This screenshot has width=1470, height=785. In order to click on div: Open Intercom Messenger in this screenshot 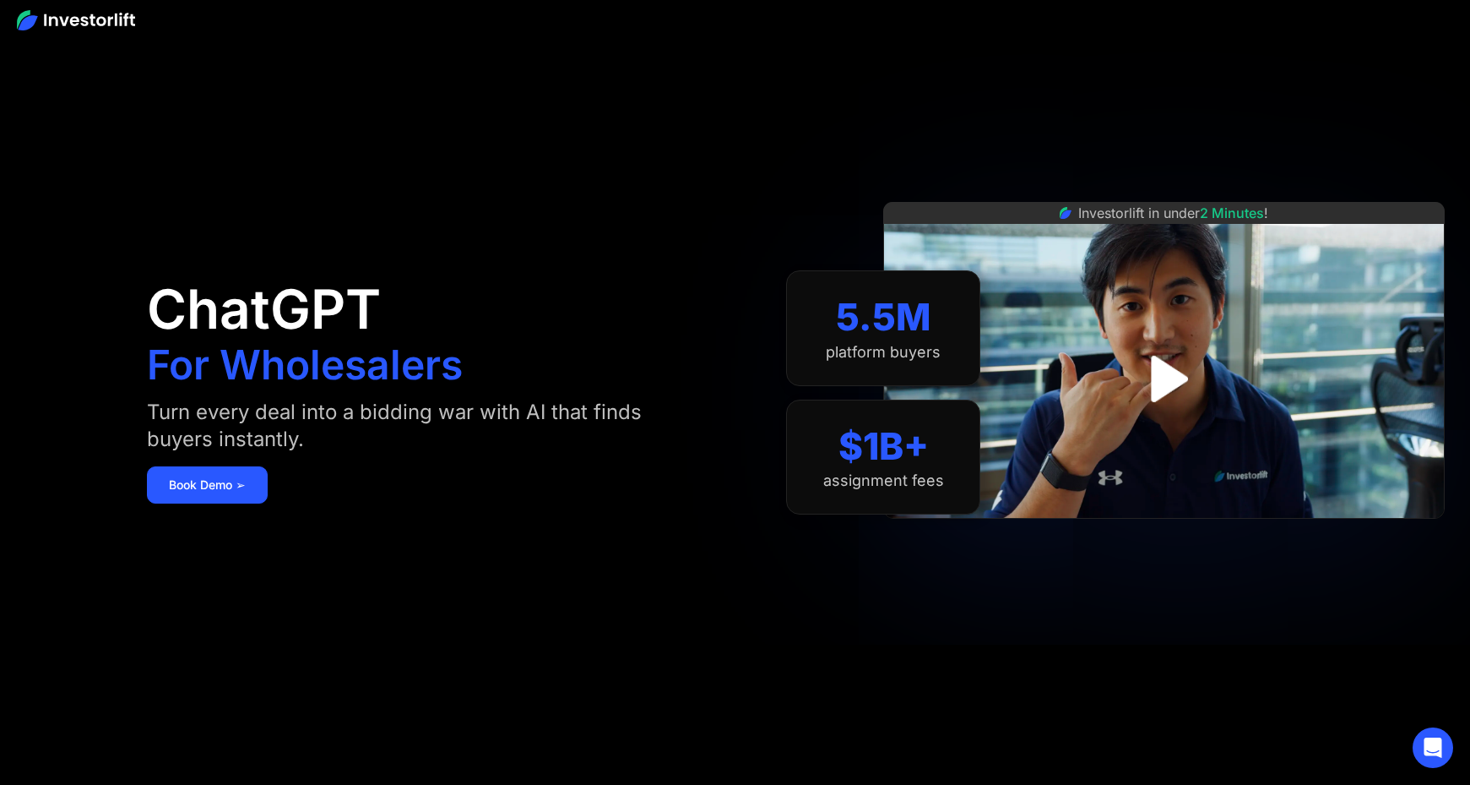, I will do `click(1433, 747)`.